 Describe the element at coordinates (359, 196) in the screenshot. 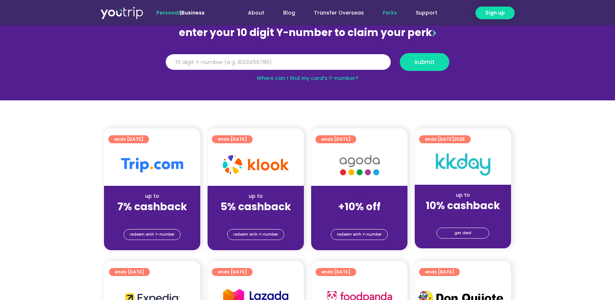

I see `span: up to` at that location.